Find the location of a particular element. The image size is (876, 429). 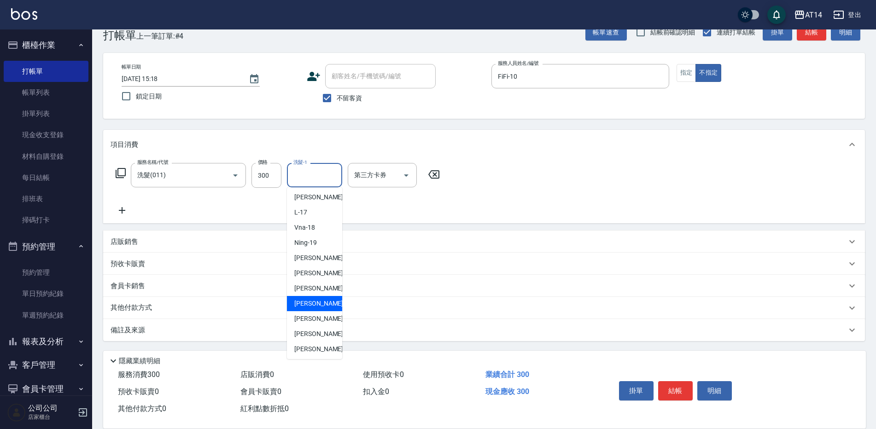

div: 備註及來源 is located at coordinates (484, 330).